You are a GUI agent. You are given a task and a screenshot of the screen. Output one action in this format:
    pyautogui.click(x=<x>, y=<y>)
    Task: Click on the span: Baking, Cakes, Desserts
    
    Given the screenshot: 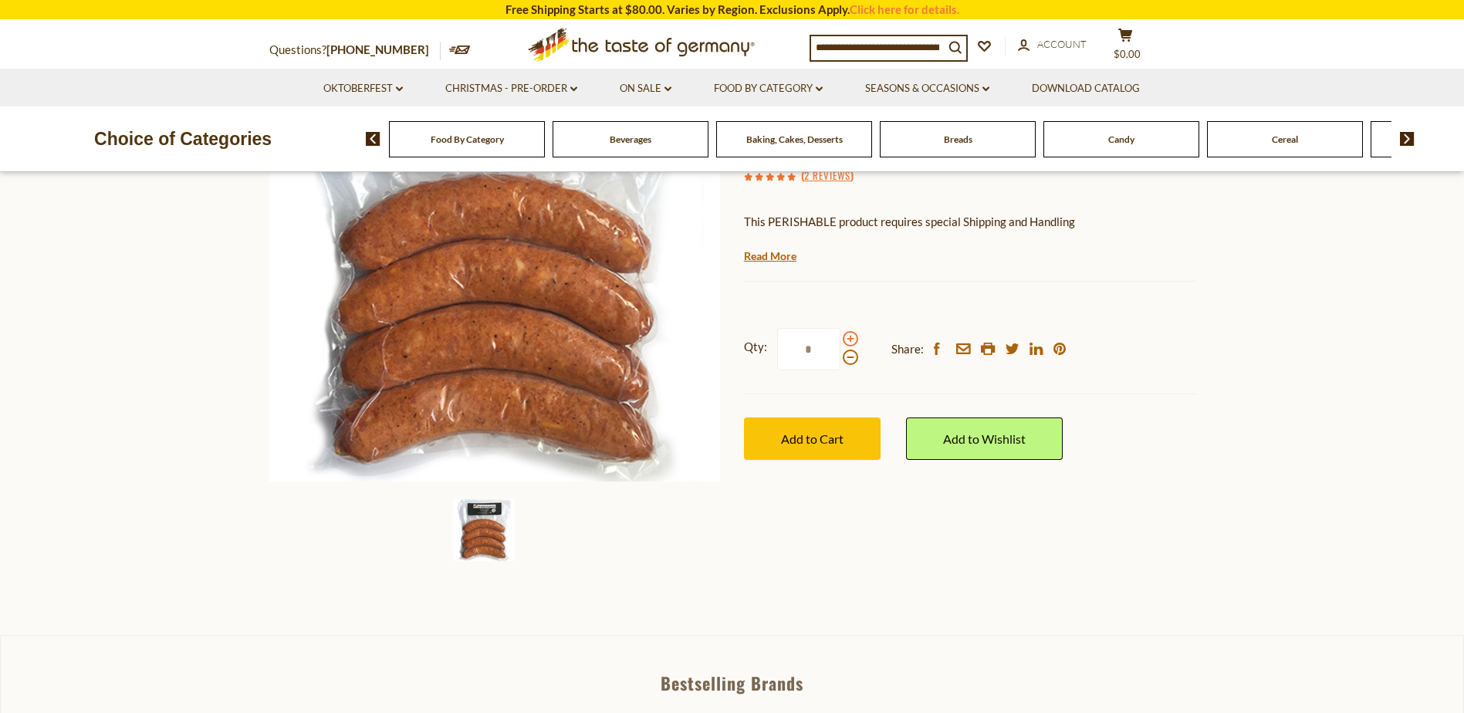 What is the action you would take?
    pyautogui.click(x=794, y=139)
    